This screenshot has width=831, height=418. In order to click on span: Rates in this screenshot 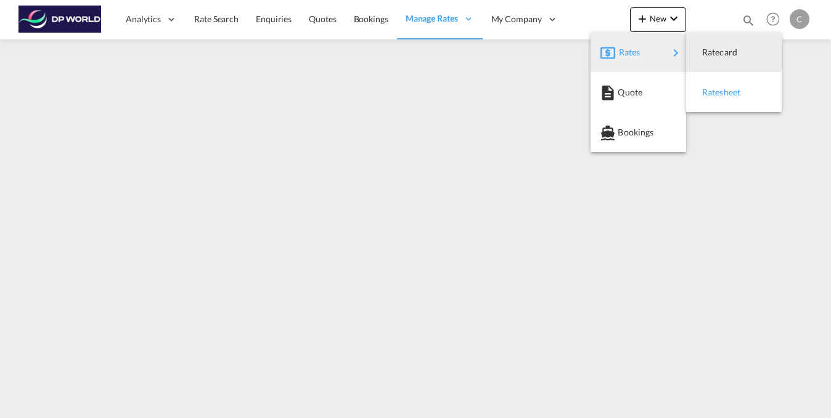, I will do `click(626, 52)`.